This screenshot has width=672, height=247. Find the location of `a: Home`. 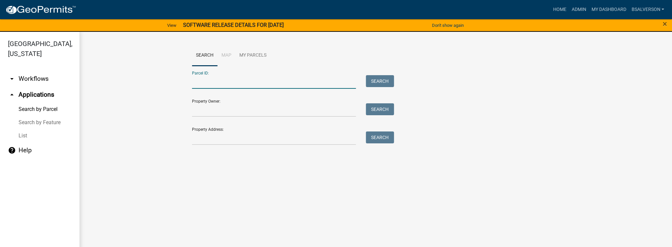

a: Home is located at coordinates (560, 10).